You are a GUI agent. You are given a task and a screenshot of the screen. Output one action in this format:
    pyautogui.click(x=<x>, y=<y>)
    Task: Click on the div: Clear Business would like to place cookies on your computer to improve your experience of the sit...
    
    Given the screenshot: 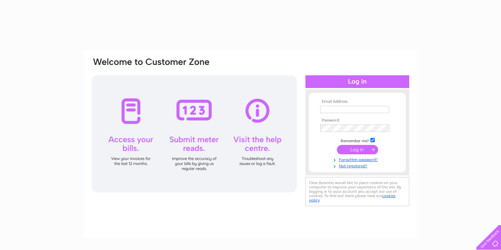 What is the action you would take?
    pyautogui.click(x=357, y=191)
    